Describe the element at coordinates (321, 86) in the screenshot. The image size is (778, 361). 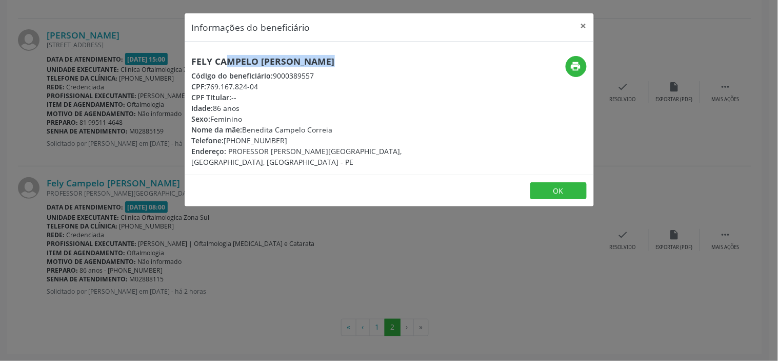
I see `div: 769.167.824-04` at that location.